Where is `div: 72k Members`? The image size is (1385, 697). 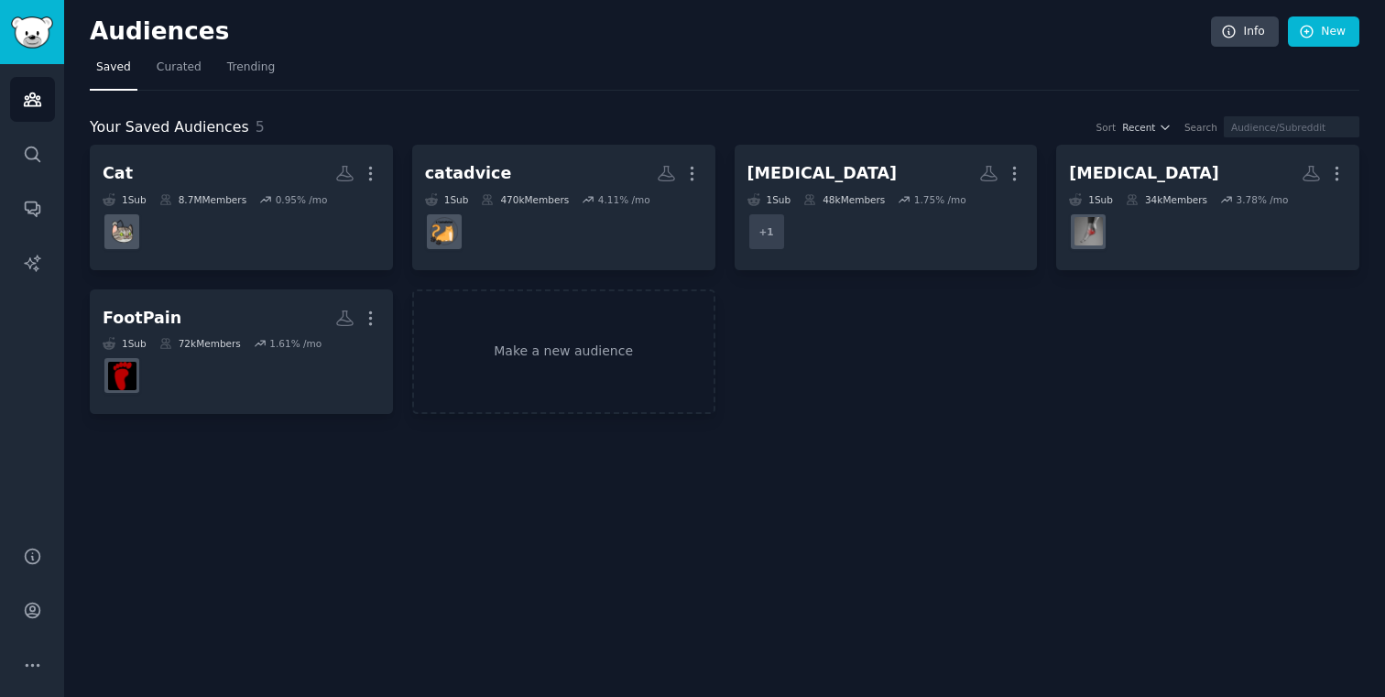 div: 72k Members is located at coordinates (200, 344).